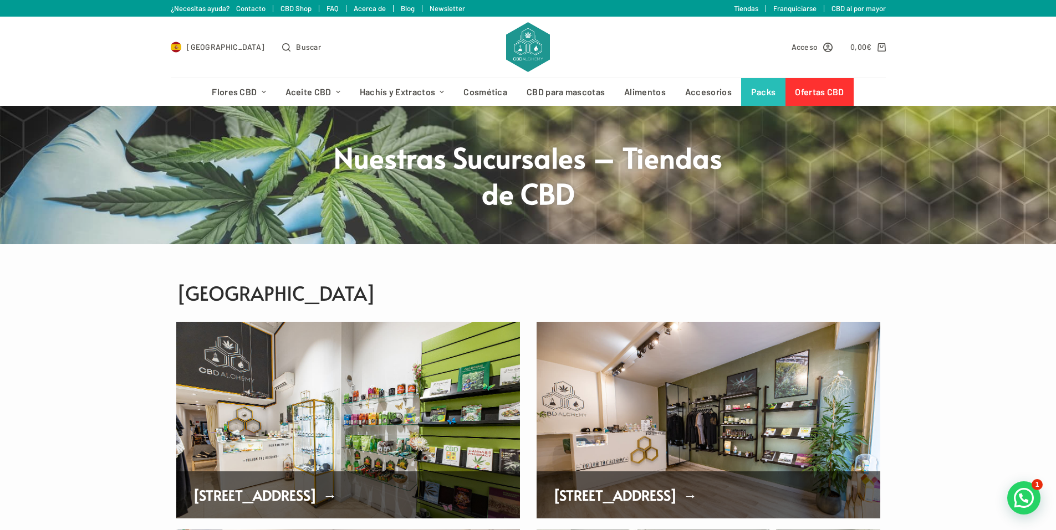 This screenshot has width=1056, height=530. I want to click on a: CBD al por mayor, so click(858, 8).